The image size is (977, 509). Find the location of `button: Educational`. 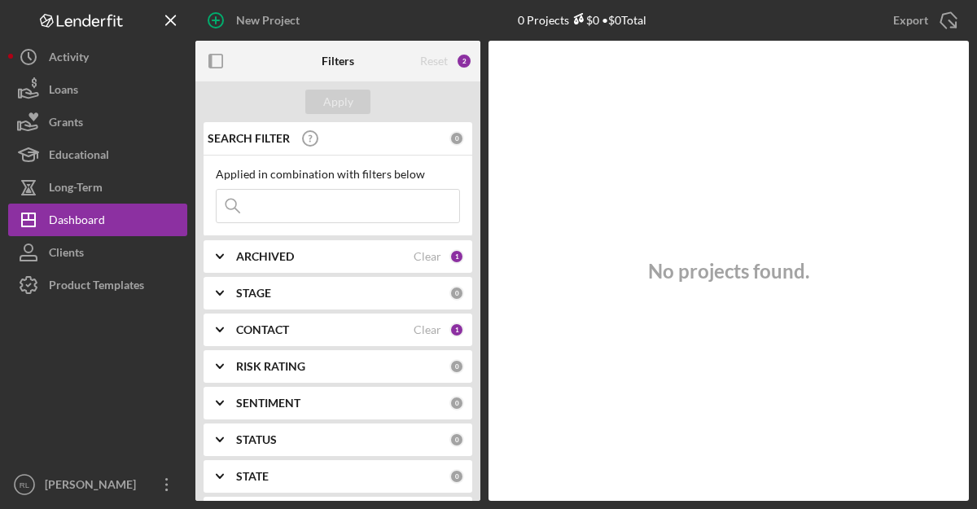

button: Educational is located at coordinates (98, 155).